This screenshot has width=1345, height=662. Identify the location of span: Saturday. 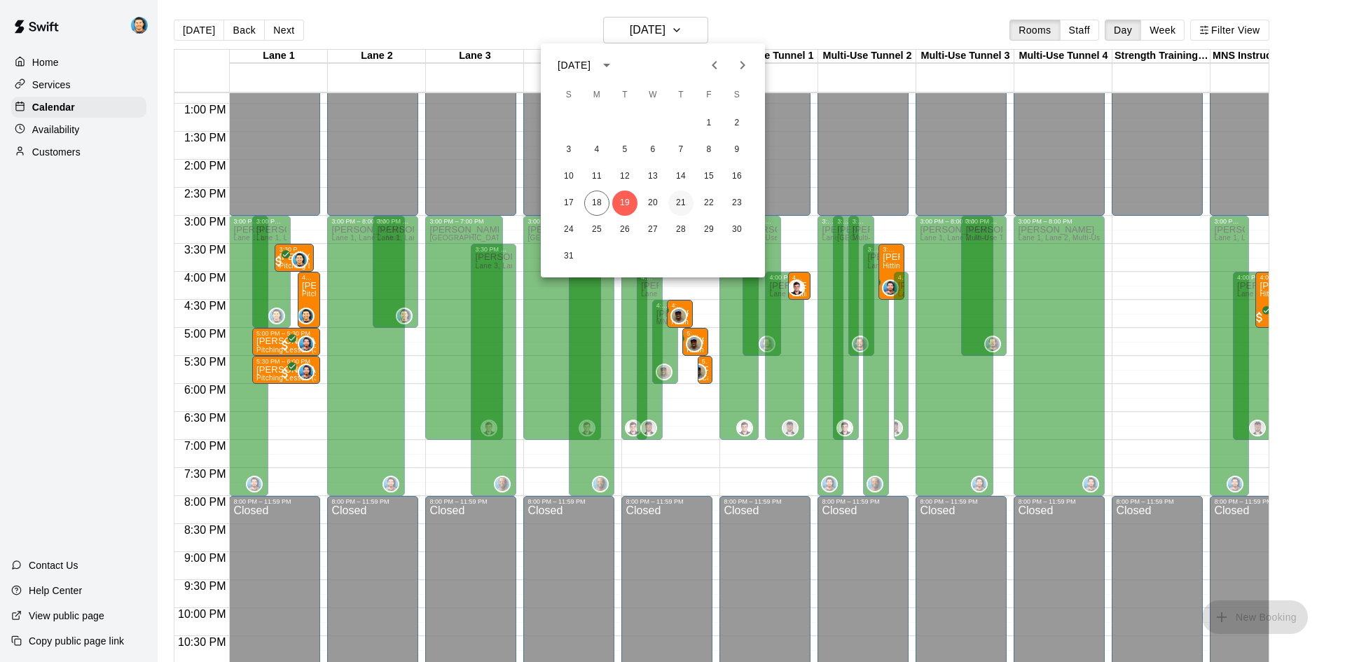
(737, 95).